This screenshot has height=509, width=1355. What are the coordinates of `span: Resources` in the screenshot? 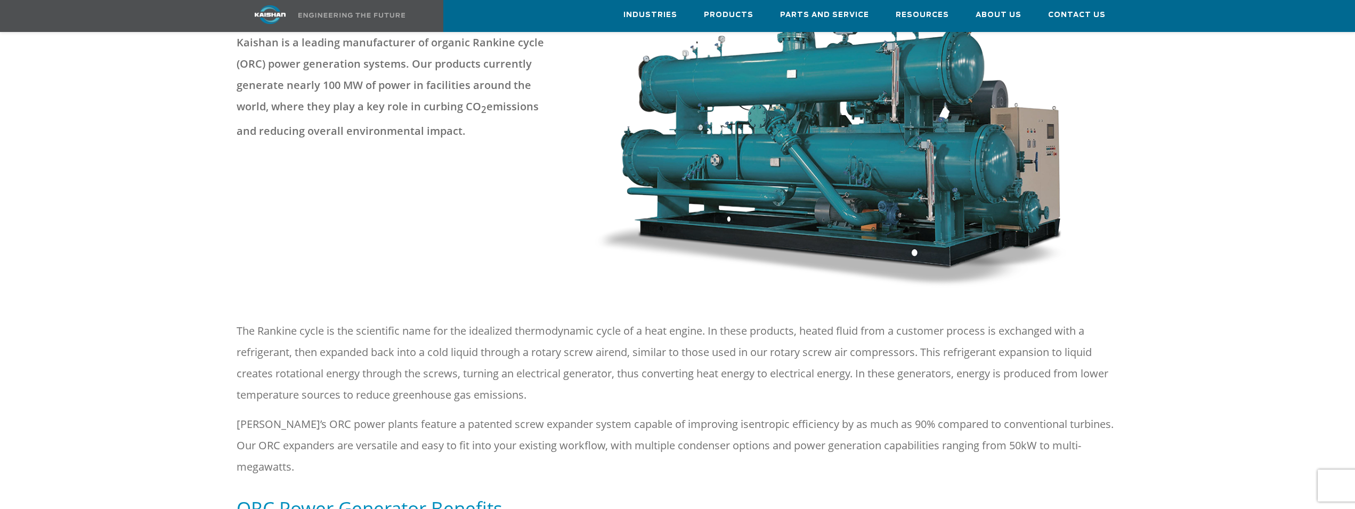 It's located at (922, 15).